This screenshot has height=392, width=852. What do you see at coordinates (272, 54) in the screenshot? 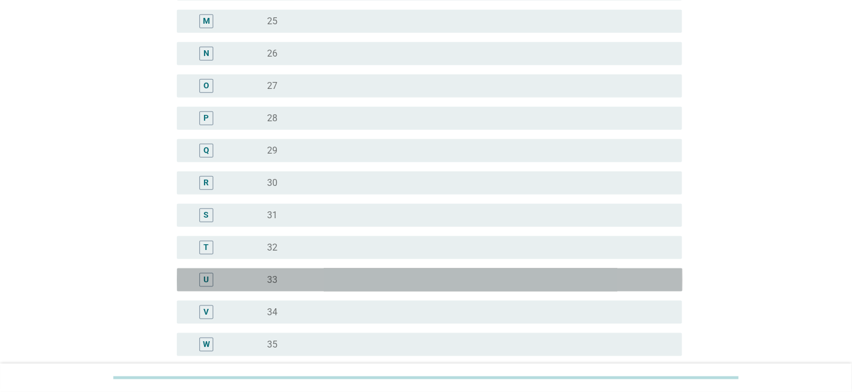
I see `label: 26` at bounding box center [272, 54].